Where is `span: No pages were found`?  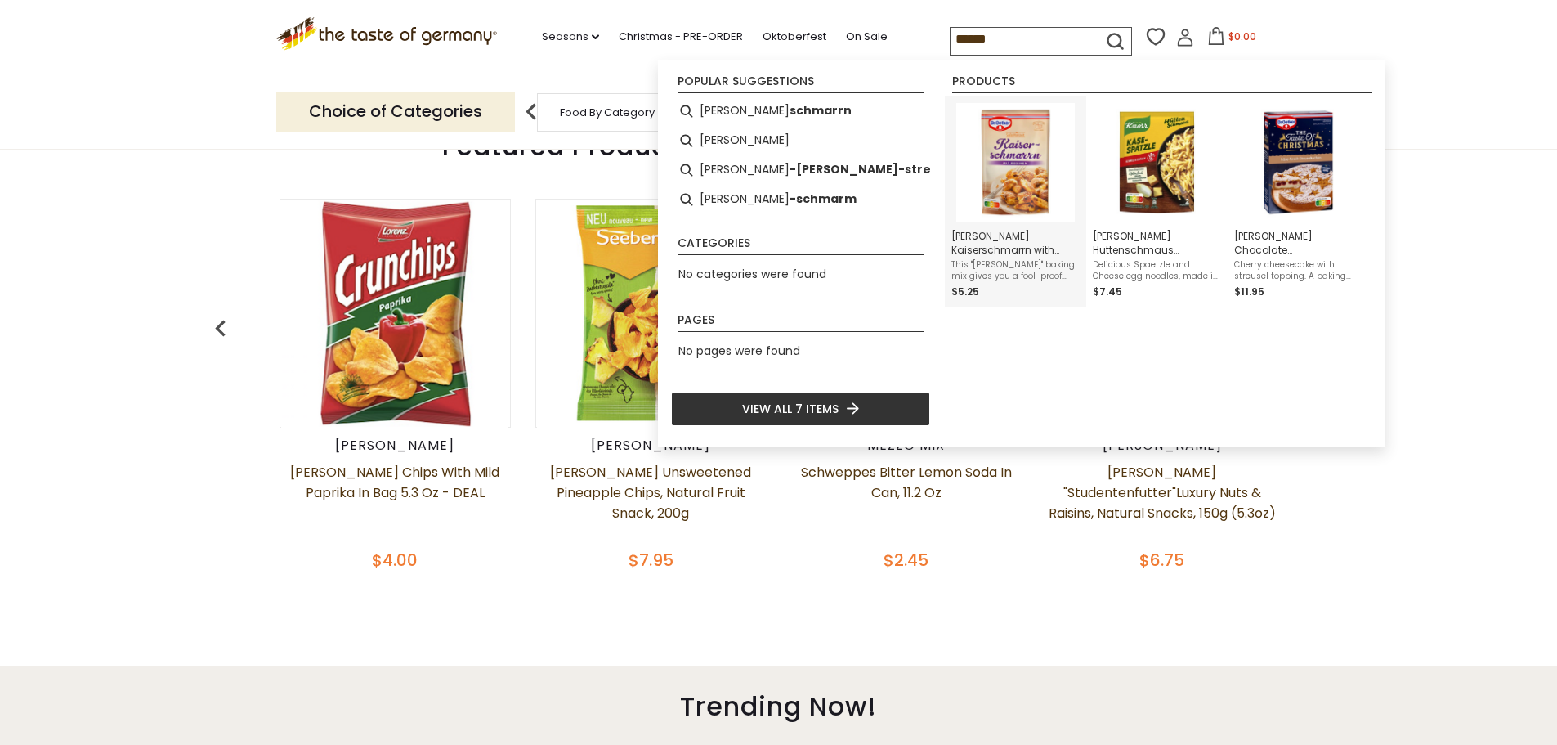
span: No pages were found is located at coordinates (739, 351).